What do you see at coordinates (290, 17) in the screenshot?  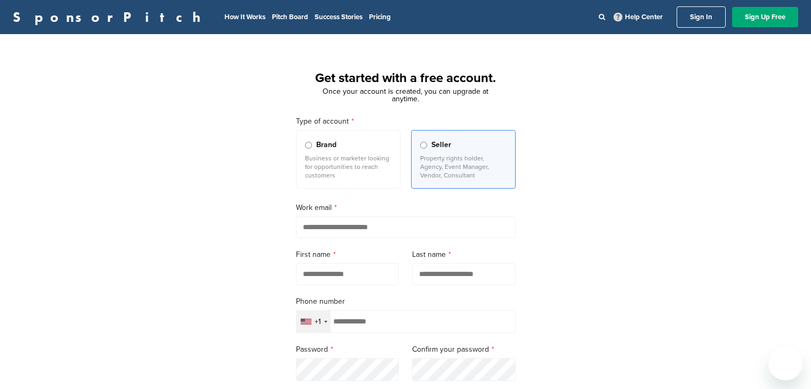 I see `a: Pitch Board` at bounding box center [290, 17].